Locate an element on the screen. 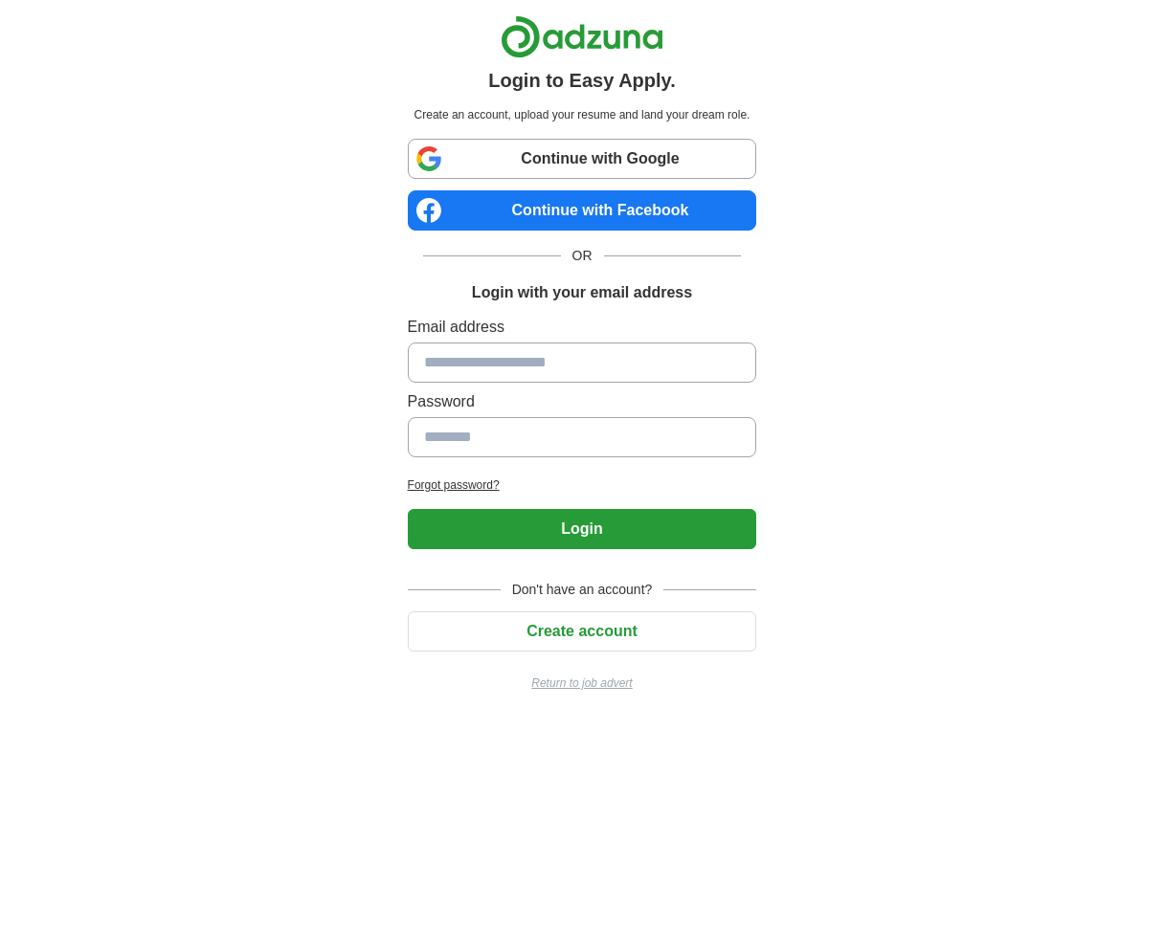 The width and height of the screenshot is (1164, 950). h1: Login with your email address is located at coordinates (582, 293).